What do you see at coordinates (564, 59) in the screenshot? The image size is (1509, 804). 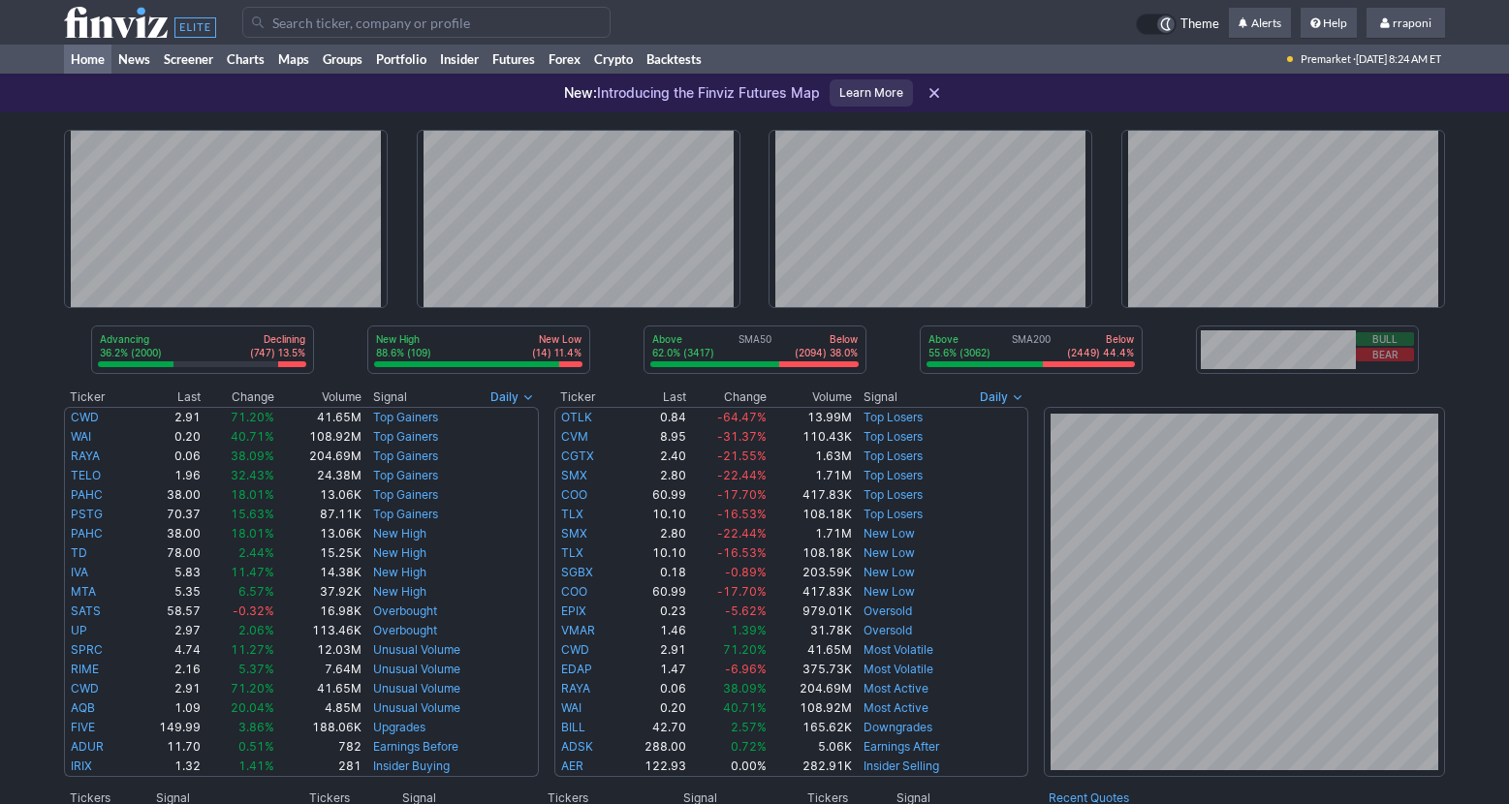 I see `a: Forex` at bounding box center [564, 59].